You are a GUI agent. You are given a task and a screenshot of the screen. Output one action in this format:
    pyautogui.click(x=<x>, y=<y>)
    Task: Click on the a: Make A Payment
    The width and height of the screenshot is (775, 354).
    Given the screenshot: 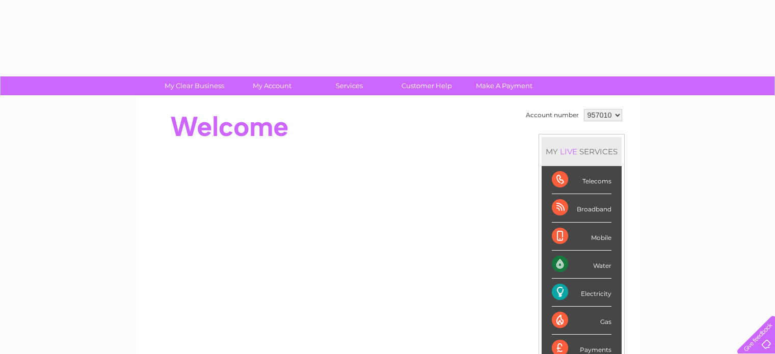 What is the action you would take?
    pyautogui.click(x=504, y=86)
    